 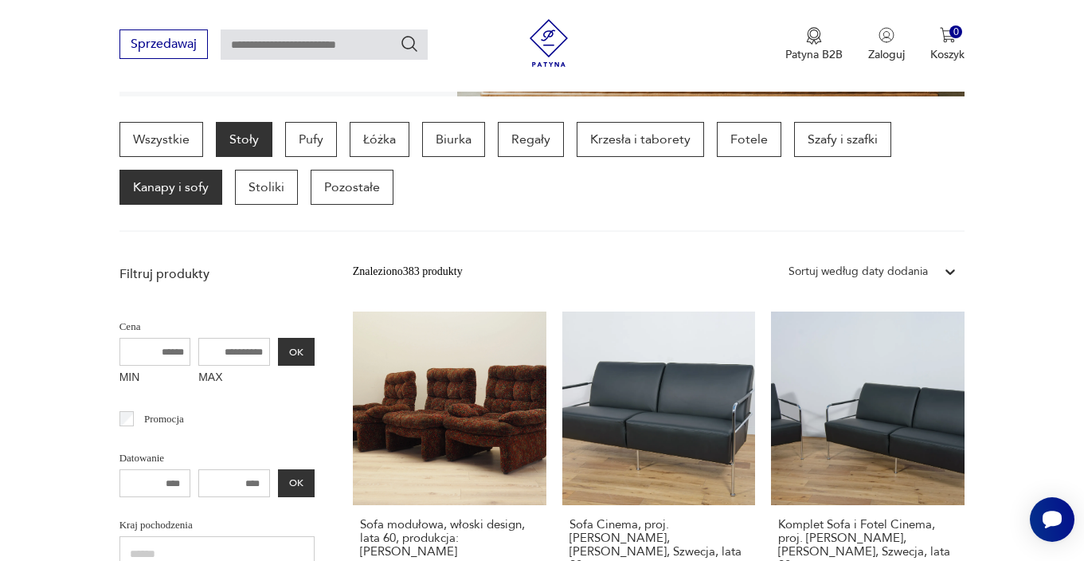 I want to click on a: Regały, so click(x=530, y=139).